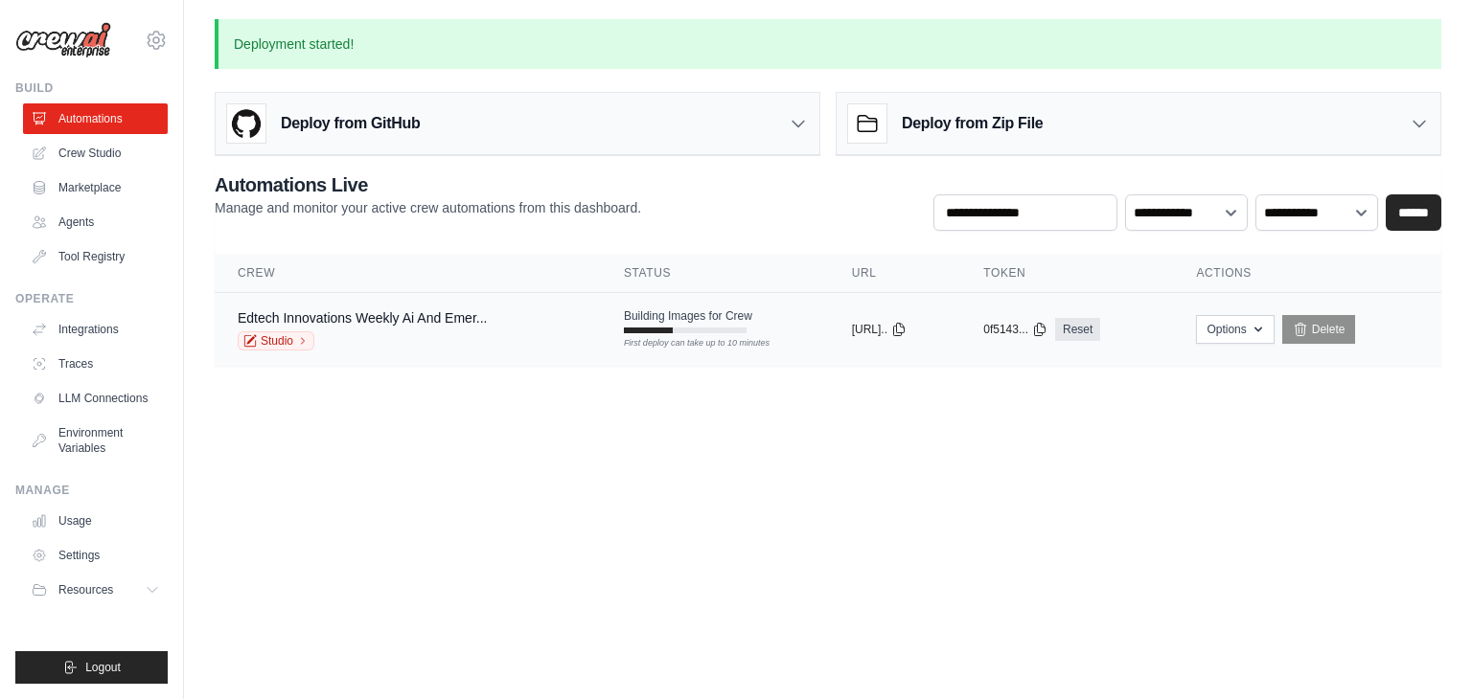  I want to click on a: Automations, so click(95, 119).